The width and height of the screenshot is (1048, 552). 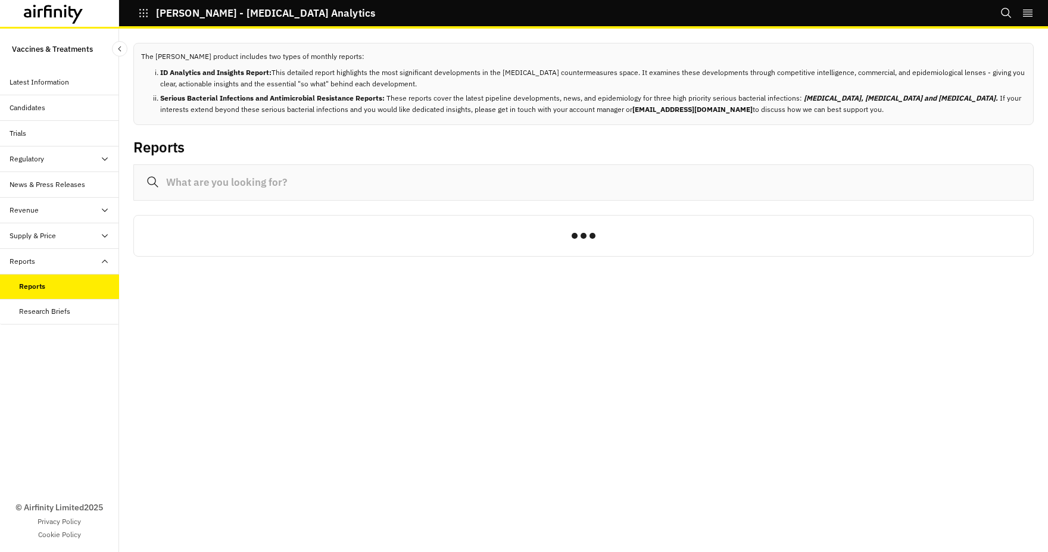 I want to click on div: Regulatory, so click(x=27, y=159).